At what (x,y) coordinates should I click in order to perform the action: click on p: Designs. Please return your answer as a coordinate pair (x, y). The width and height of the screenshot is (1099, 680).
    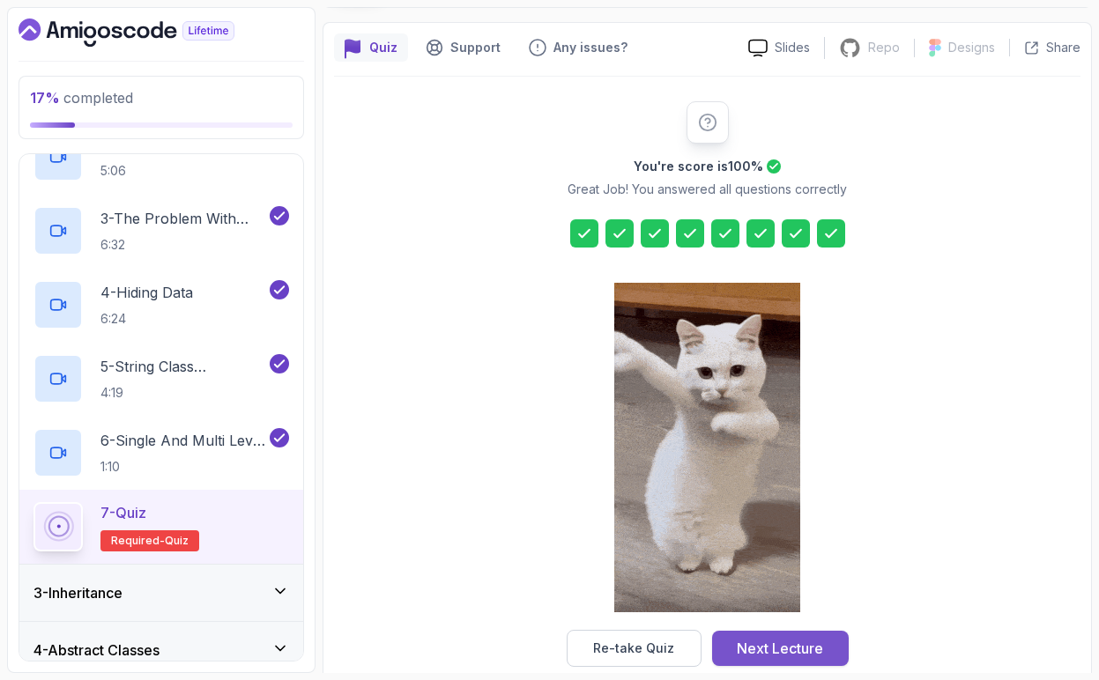
    Looking at the image, I should click on (971, 48).